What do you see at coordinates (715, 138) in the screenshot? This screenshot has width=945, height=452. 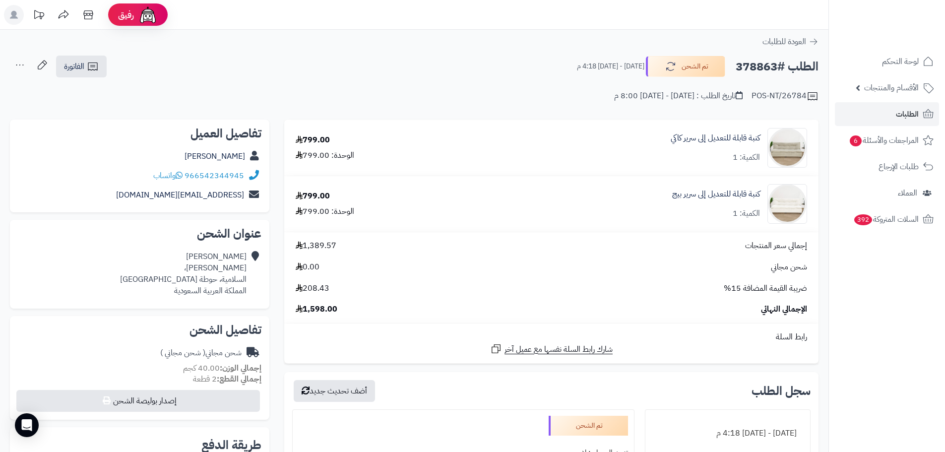 I see `a: كنبة قابلة للتعديل إلى سرير كاكي` at bounding box center [715, 138].